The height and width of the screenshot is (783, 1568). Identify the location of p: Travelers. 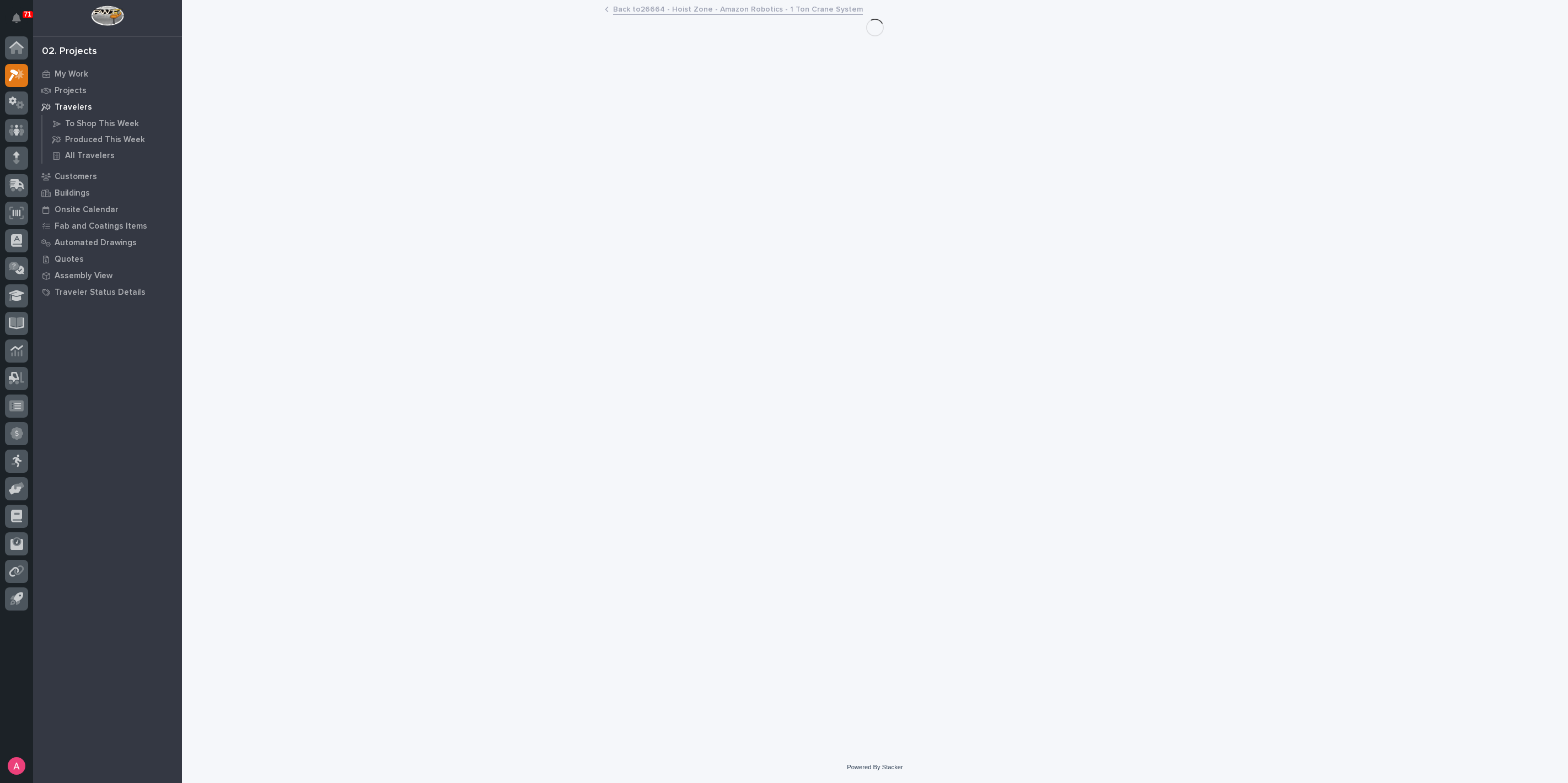
(73, 107).